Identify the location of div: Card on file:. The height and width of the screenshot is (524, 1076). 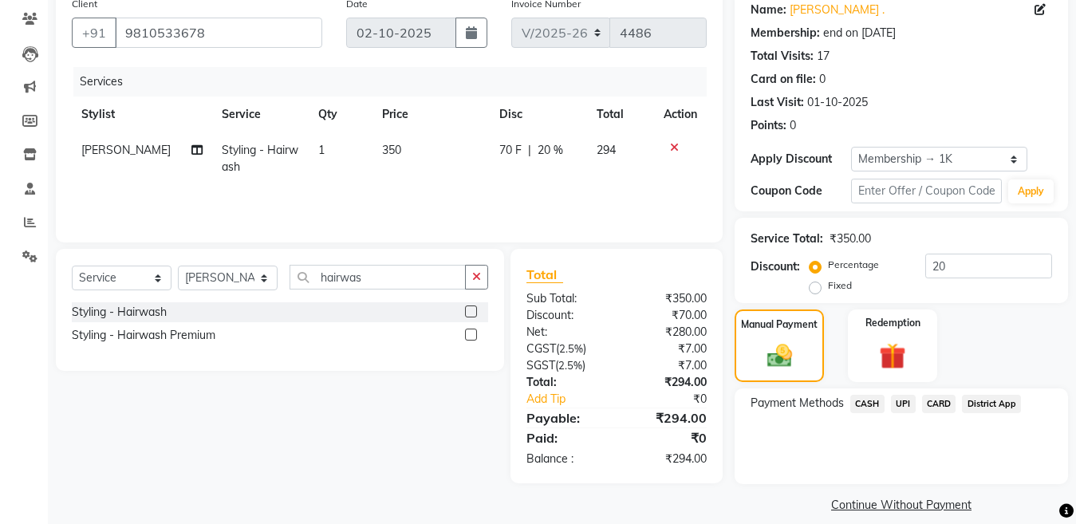
(783, 79).